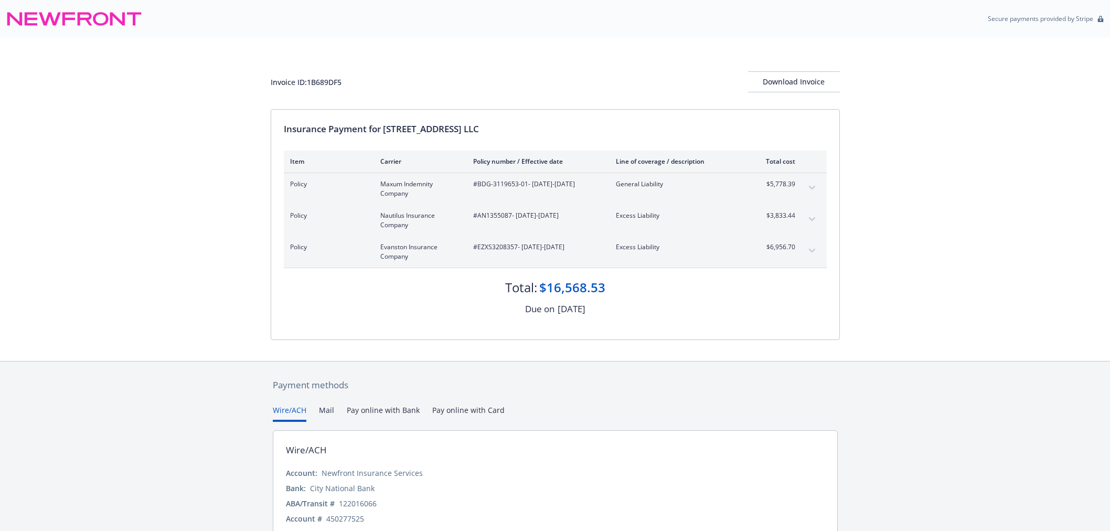 The height and width of the screenshot is (531, 1110). Describe the element at coordinates (342, 488) in the screenshot. I see `div: City National Bank` at that location.